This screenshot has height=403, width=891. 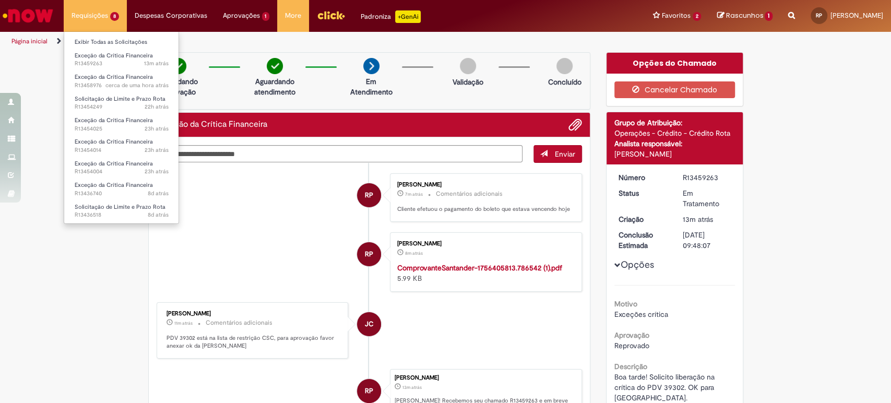 I want to click on div: Grupo de Atribuição:, so click(x=675, y=123).